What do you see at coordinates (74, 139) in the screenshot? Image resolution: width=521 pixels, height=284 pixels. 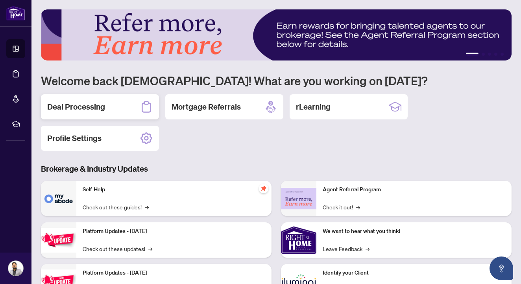 I see `h2: Profile Settings` at bounding box center [74, 139].